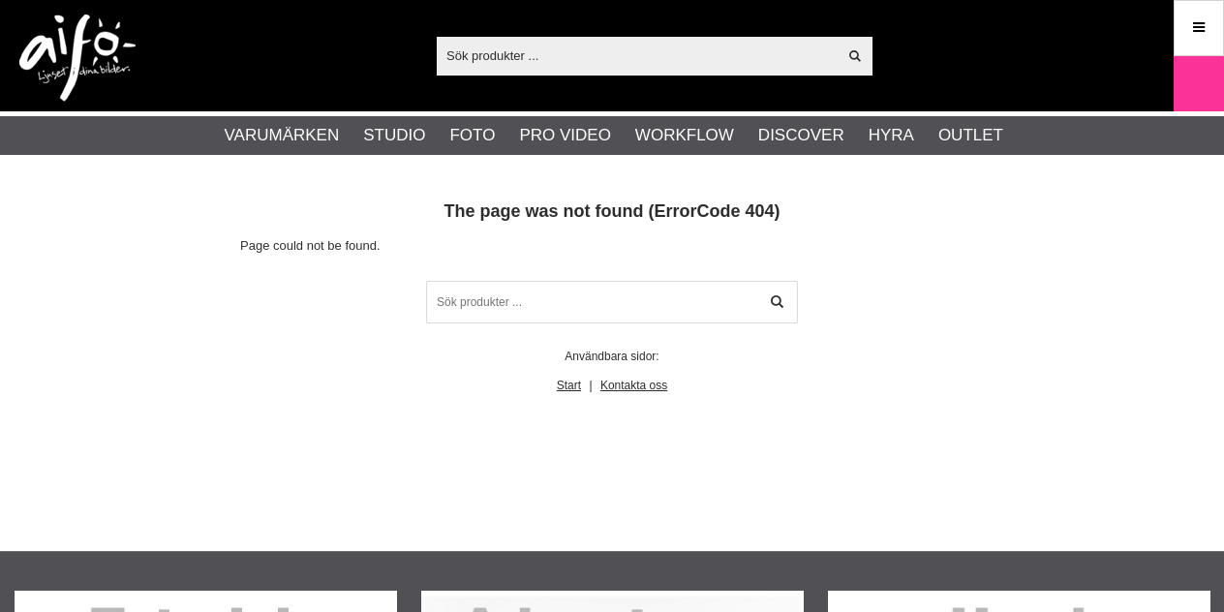 The height and width of the screenshot is (612, 1224). I want to click on a: Foto, so click(472, 136).